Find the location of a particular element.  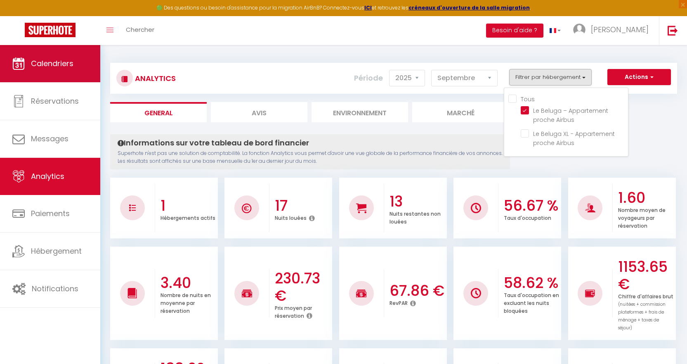

h3: 1.60 is located at coordinates (646, 198).